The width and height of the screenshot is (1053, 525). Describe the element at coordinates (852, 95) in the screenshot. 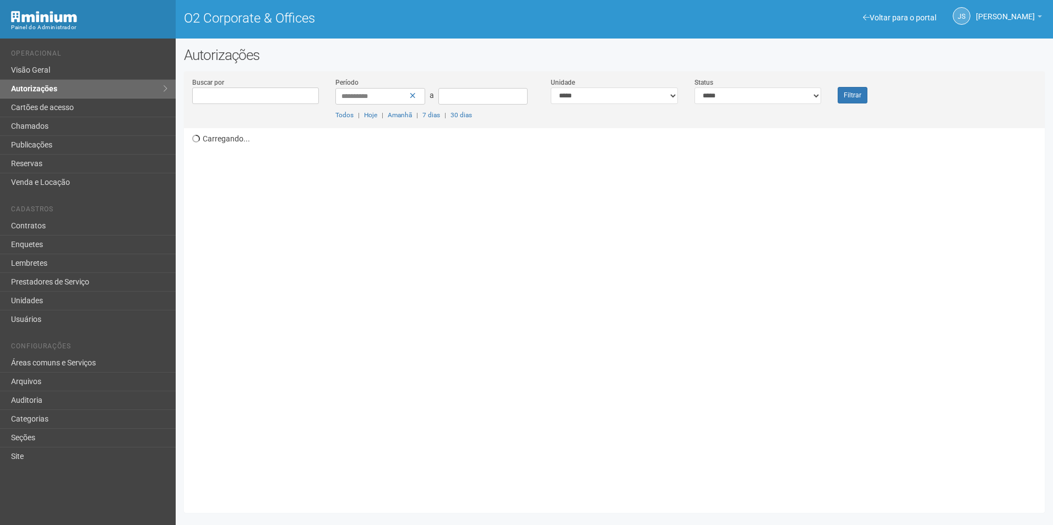

I see `button: Filtrar` at that location.